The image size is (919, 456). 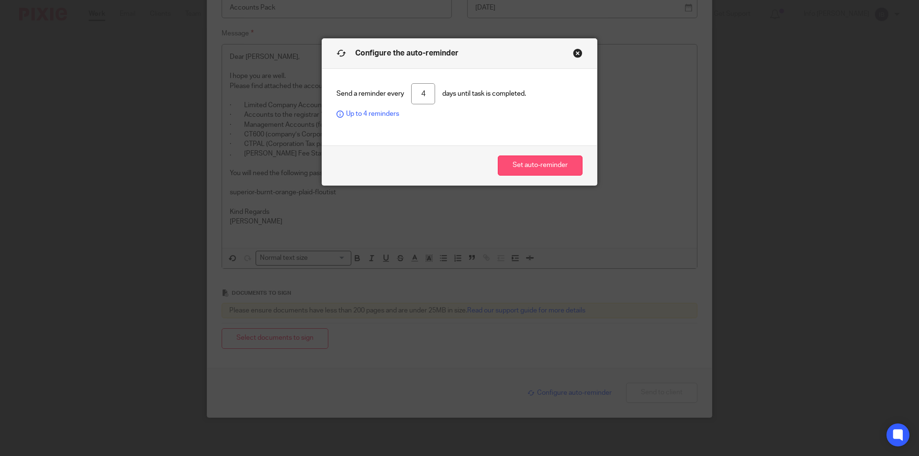 I want to click on span: days until task is completed., so click(x=484, y=94).